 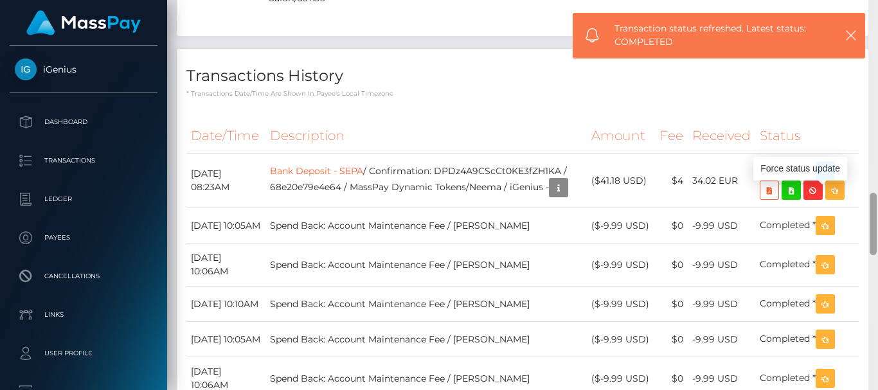 I want to click on a: Dashboard, so click(x=84, y=122).